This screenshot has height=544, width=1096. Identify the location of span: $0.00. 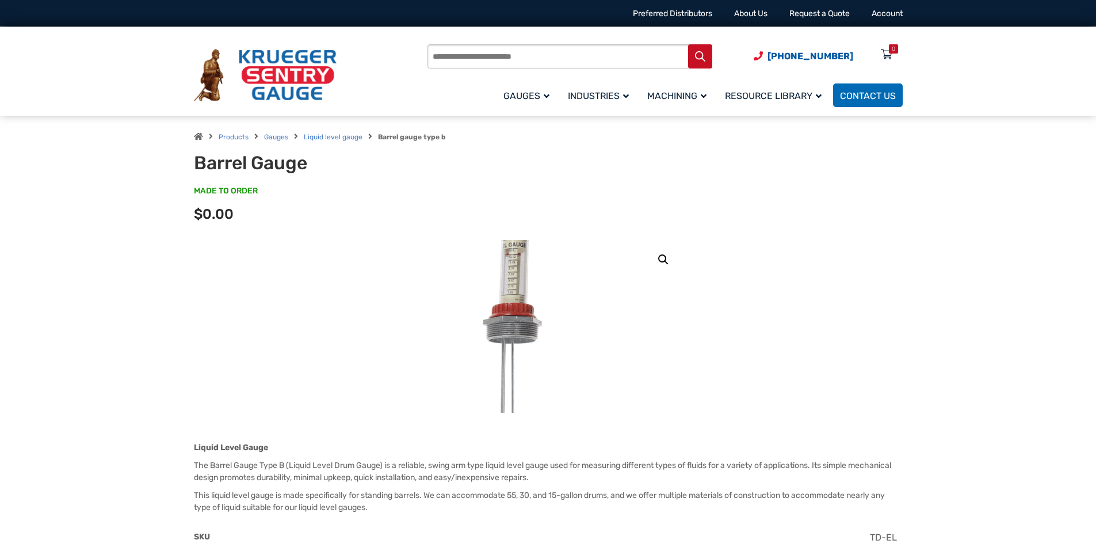
(213, 214).